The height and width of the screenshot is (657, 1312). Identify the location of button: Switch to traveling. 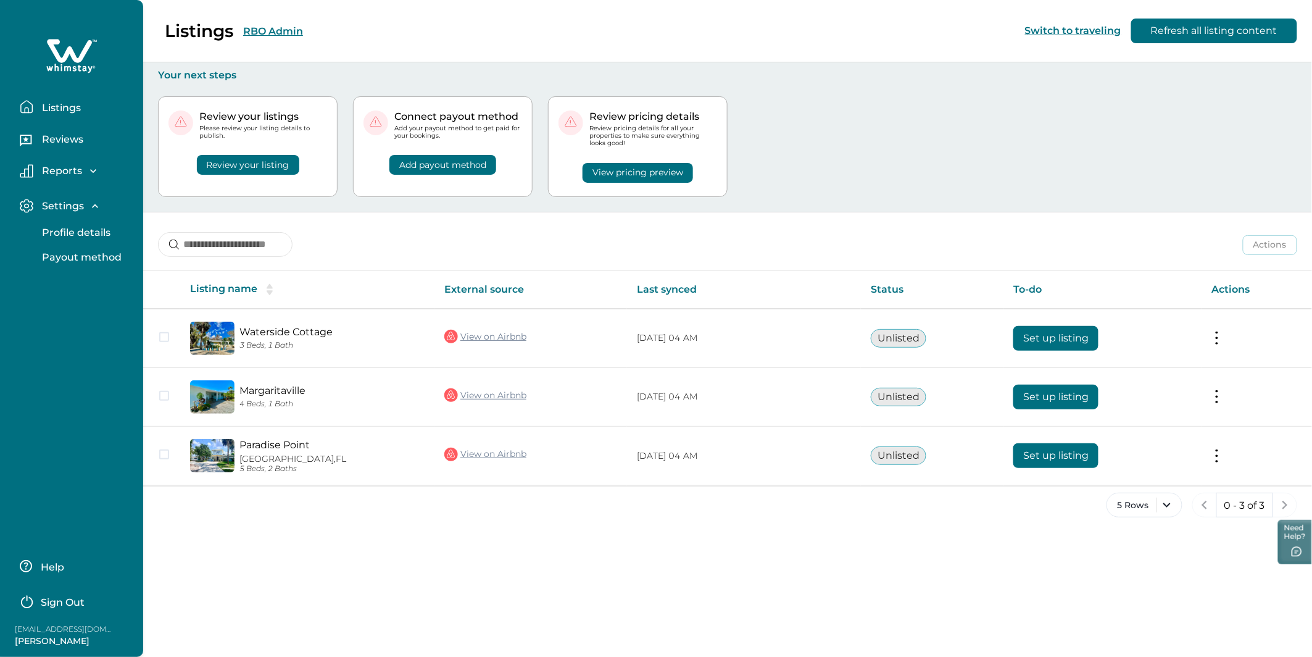
(1074, 30).